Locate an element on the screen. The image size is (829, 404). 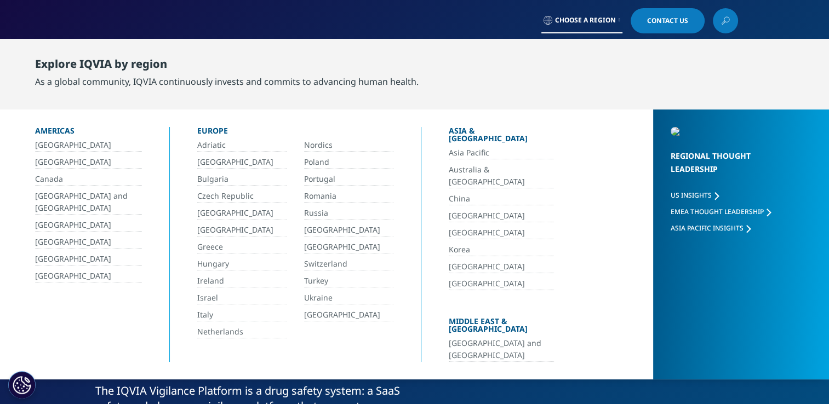
div: Regional Thought Leadership is located at coordinates (728, 169).